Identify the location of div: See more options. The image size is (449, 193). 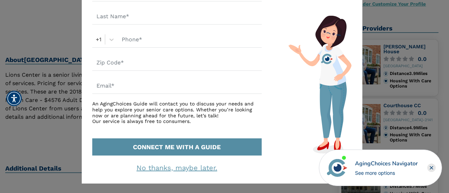
(387, 173).